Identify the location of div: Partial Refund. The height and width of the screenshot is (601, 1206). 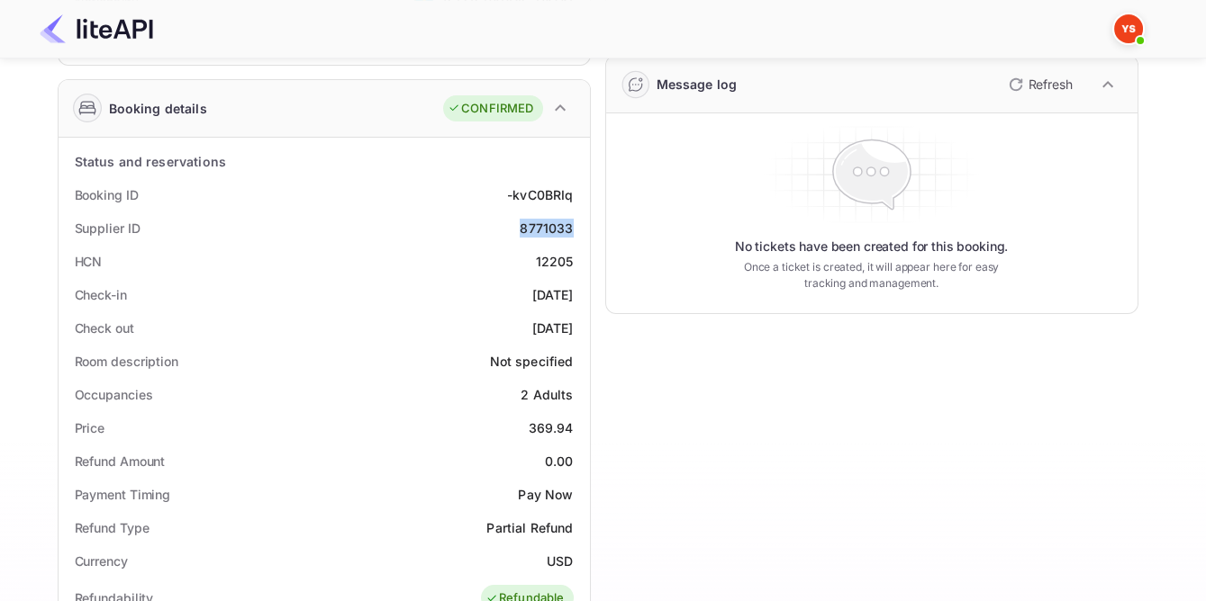
(529, 528).